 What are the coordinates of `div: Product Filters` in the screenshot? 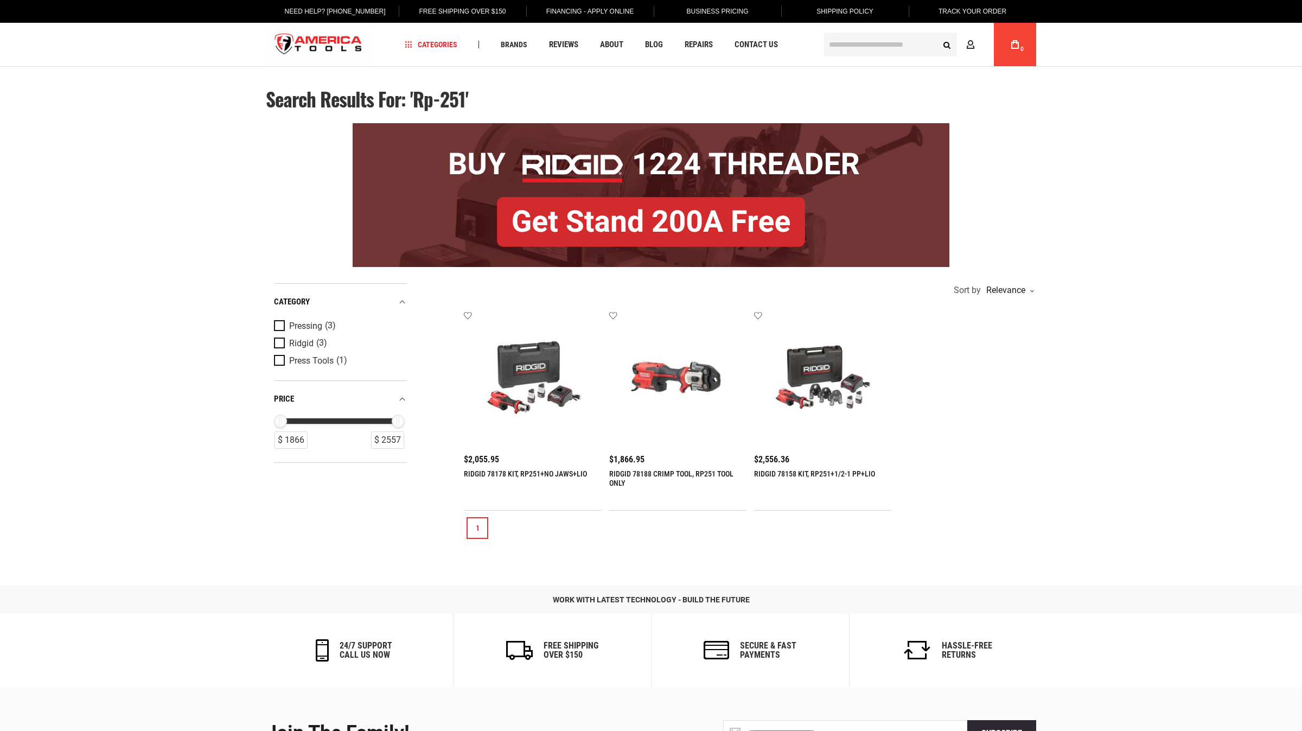 It's located at (340, 373).